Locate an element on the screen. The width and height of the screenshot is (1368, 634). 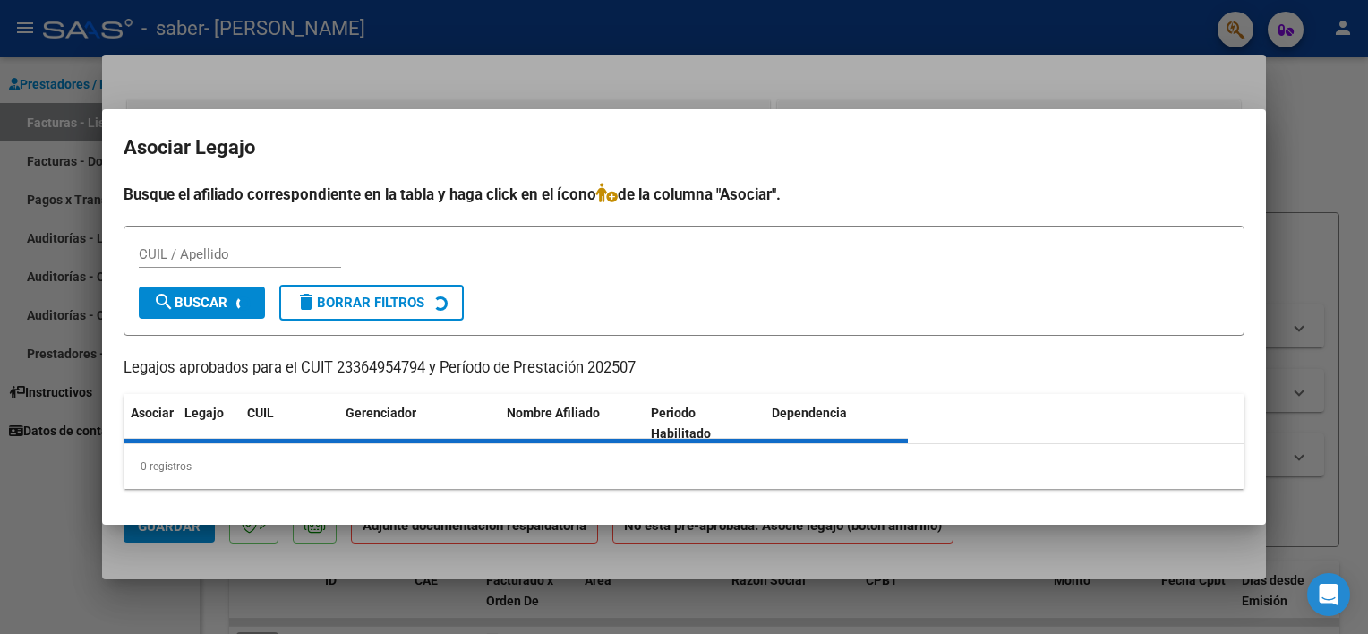
datatable-header-cell: Nombre Afiliado is located at coordinates (571, 423).